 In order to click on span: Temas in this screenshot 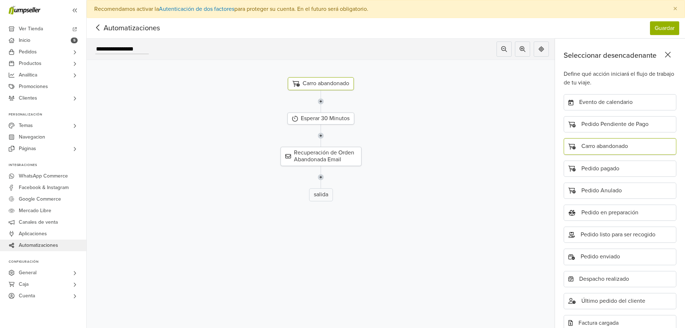, I will do `click(26, 126)`.